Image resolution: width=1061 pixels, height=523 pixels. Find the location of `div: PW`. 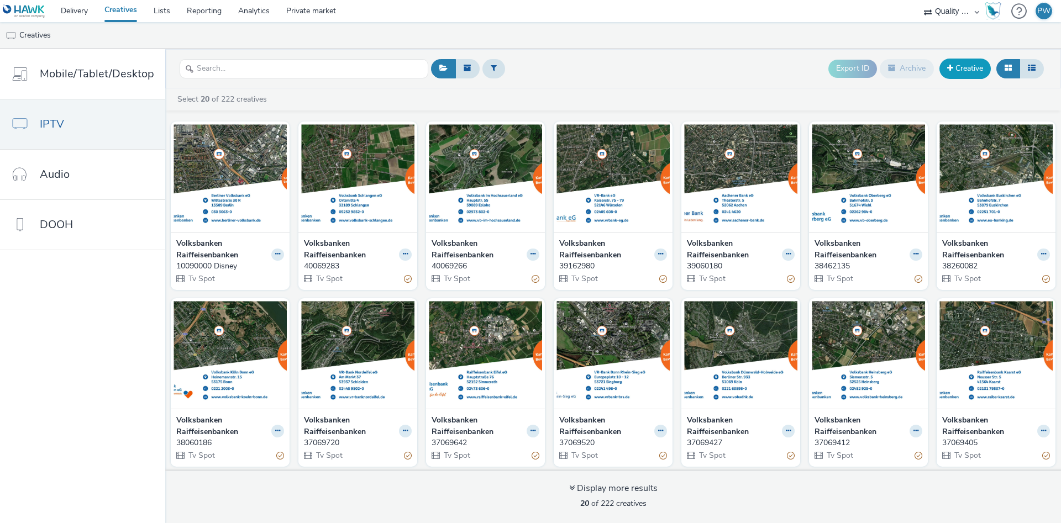

div: PW is located at coordinates (1044, 11).